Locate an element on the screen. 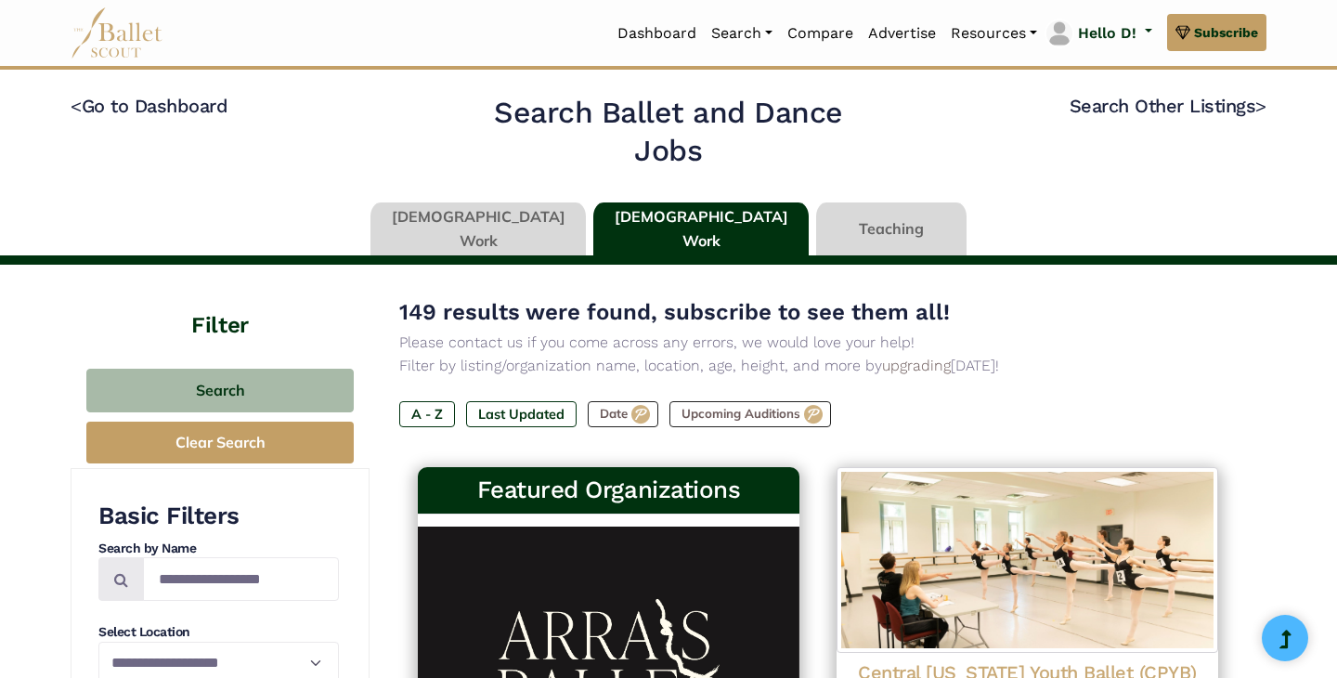 The image size is (1337, 678). a: Compare is located at coordinates (820, 33).